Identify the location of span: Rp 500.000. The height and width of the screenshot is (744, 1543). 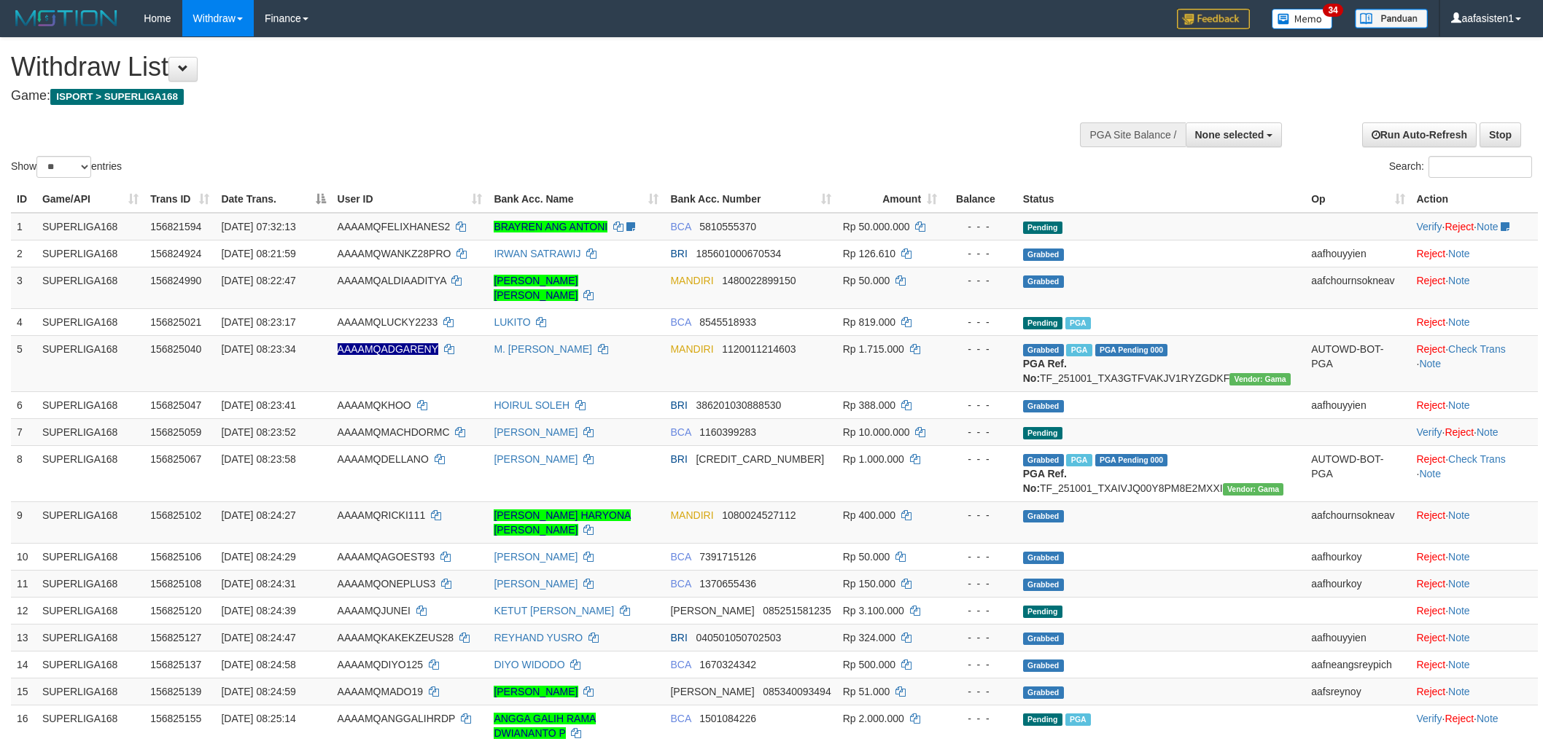
(869, 665).